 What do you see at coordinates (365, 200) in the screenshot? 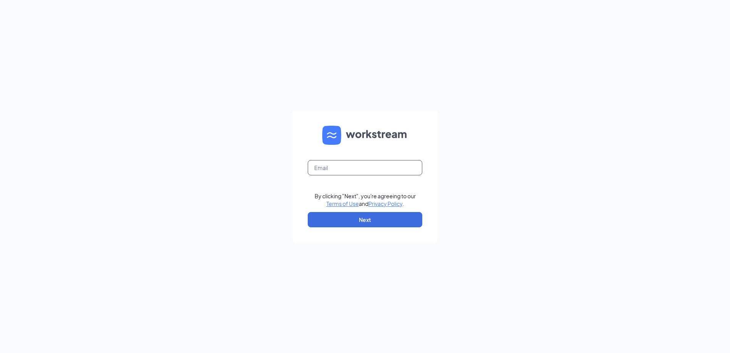
I see `div: By clicking "Next", you're agreeing to our and .` at bounding box center [365, 200].